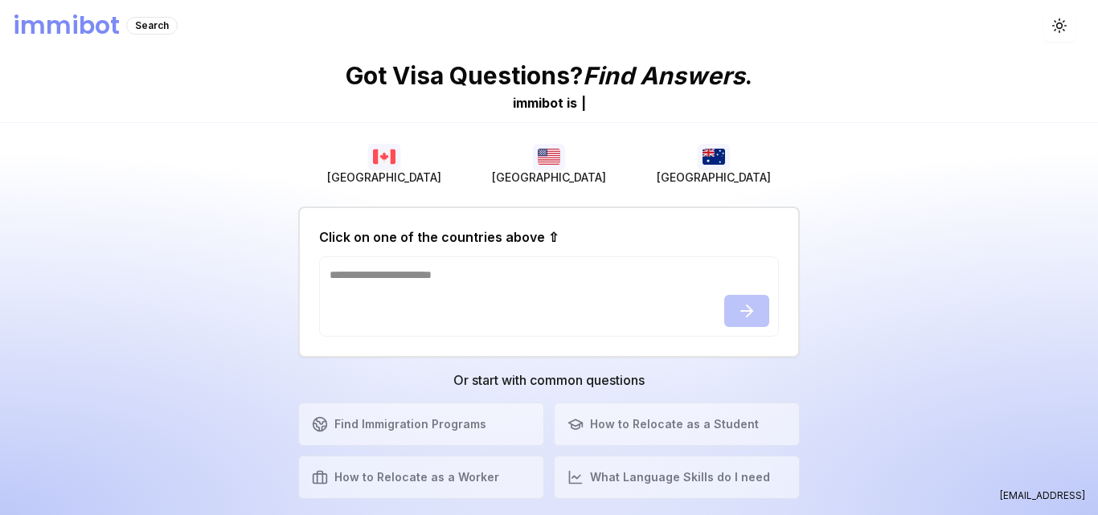 The image size is (1098, 515). What do you see at coordinates (549, 76) in the screenshot?
I see `p: Got Visa Questions? .` at bounding box center [549, 76].